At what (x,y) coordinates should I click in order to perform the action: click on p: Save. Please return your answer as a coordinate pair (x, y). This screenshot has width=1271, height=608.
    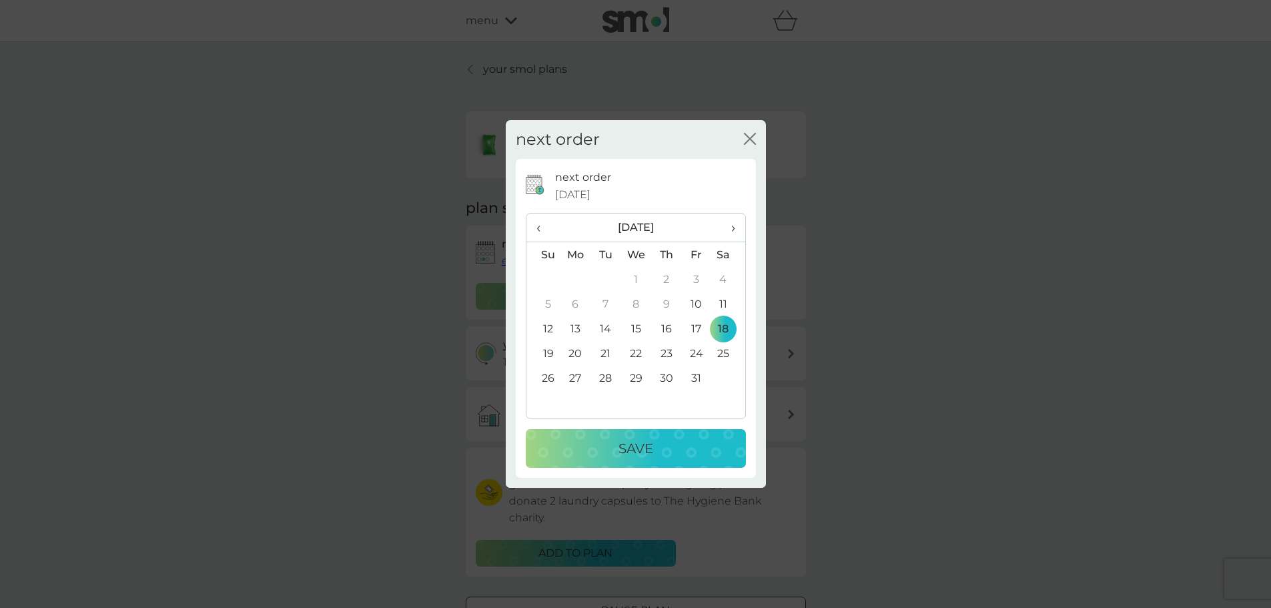
    Looking at the image, I should click on (636, 449).